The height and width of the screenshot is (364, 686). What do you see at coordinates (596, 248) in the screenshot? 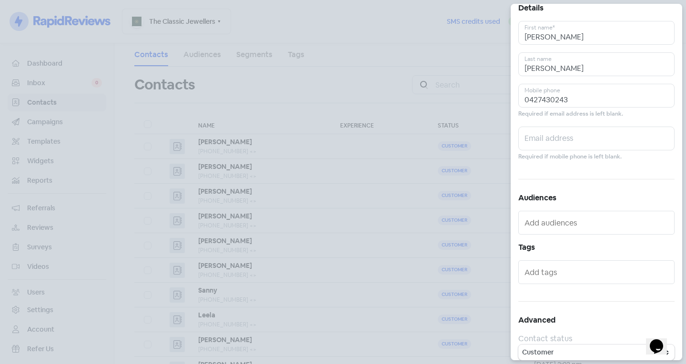
I see `h5: Tags` at bounding box center [596, 248].